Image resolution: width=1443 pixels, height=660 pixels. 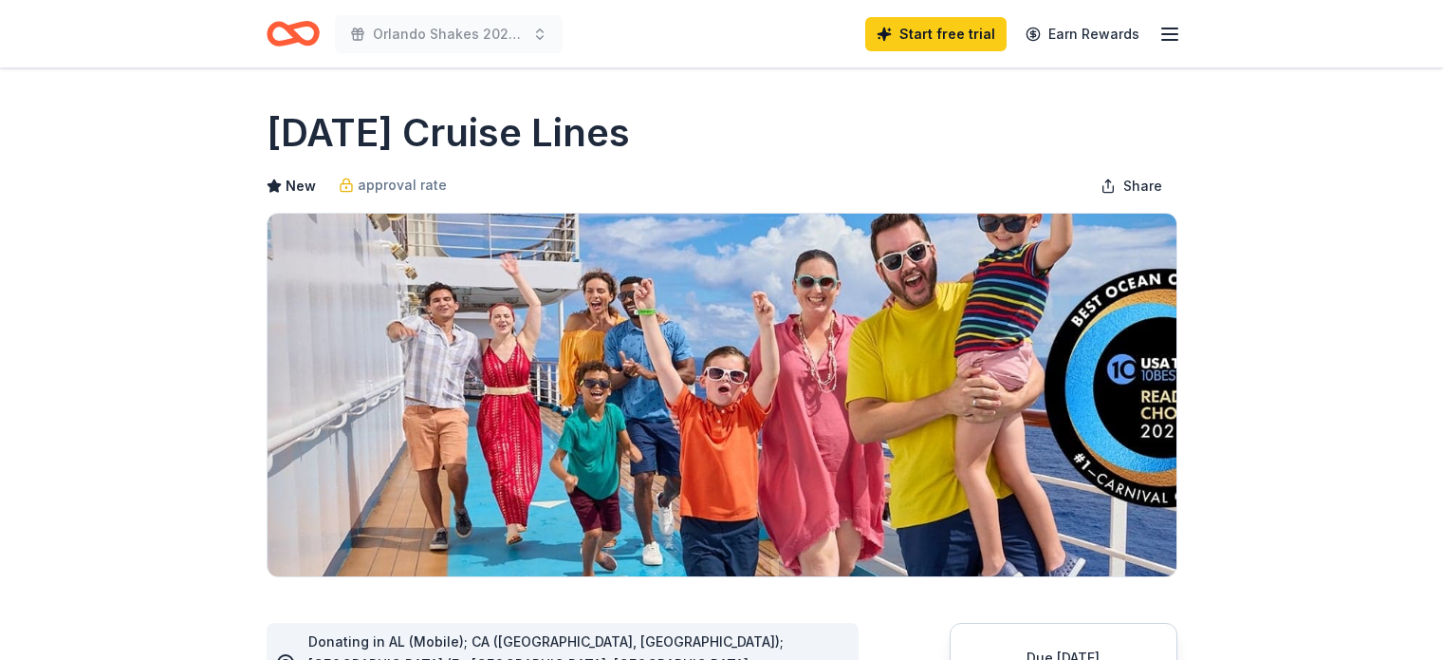 I want to click on span: New, so click(x=301, y=186).